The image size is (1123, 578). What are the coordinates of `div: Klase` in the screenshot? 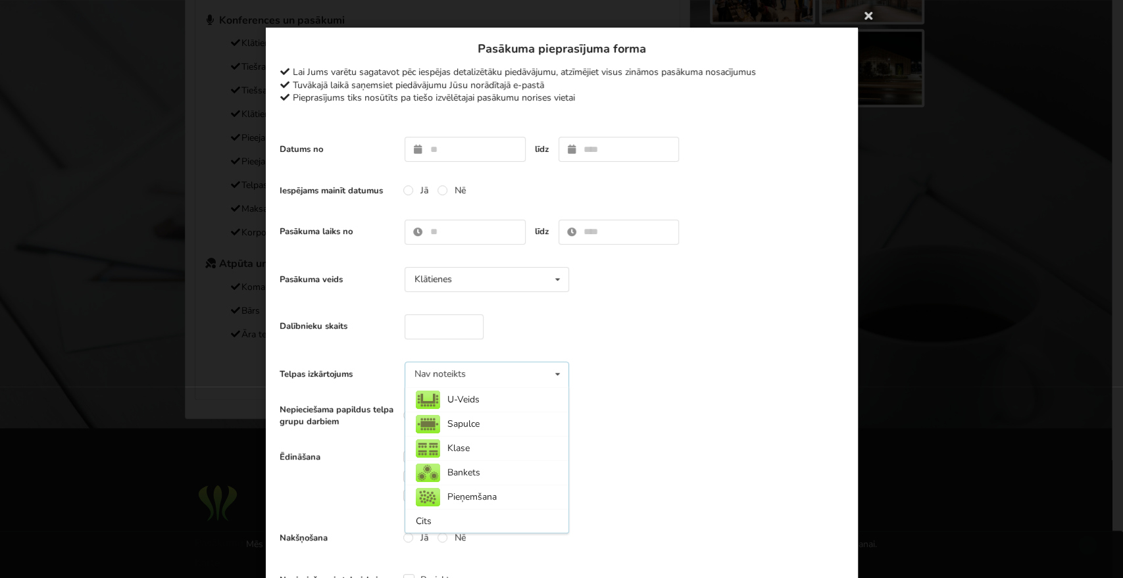 It's located at (487, 448).